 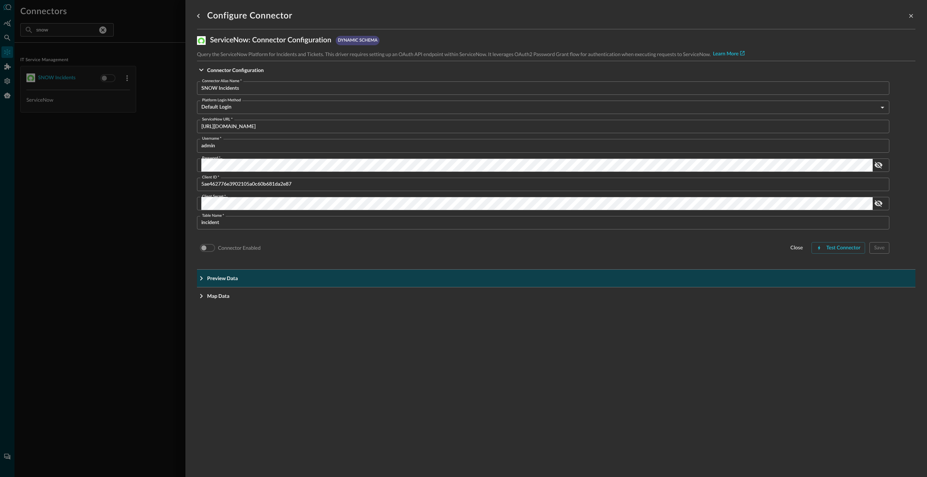 What do you see at coordinates (211, 158) in the screenshot?
I see `label: Password` at bounding box center [211, 158].